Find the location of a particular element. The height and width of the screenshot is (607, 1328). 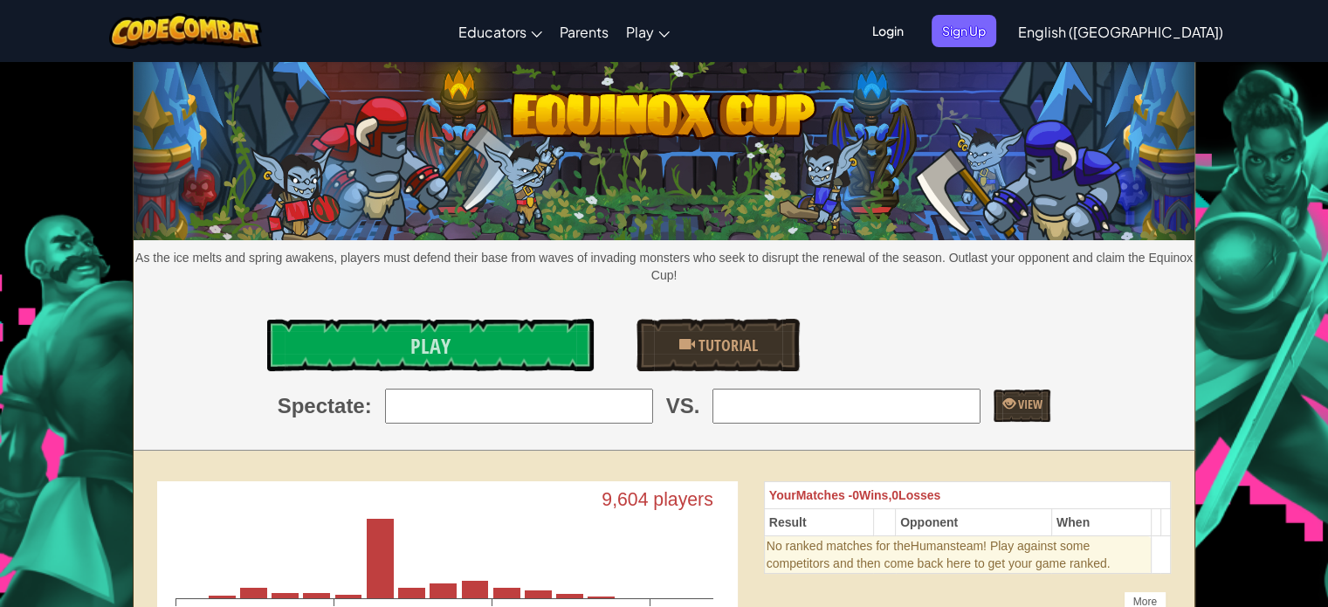

p: As the ice melts and spring awakens, players must defend their base from waves of invading monste... is located at coordinates (664, 266).